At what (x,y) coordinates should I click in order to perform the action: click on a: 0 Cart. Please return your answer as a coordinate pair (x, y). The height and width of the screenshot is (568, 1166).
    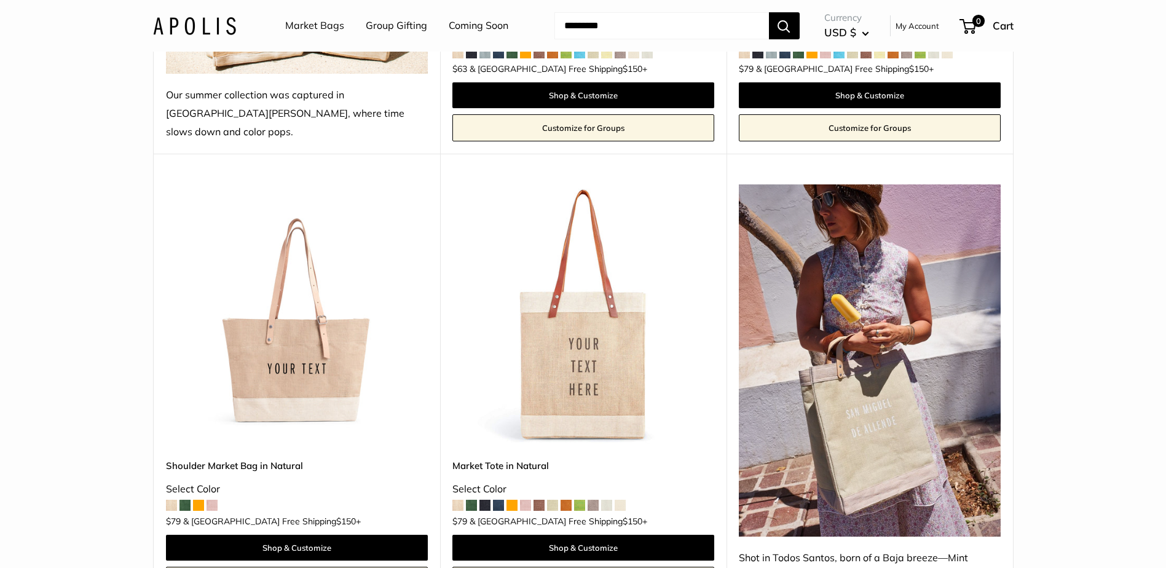
    Looking at the image, I should click on (987, 26).